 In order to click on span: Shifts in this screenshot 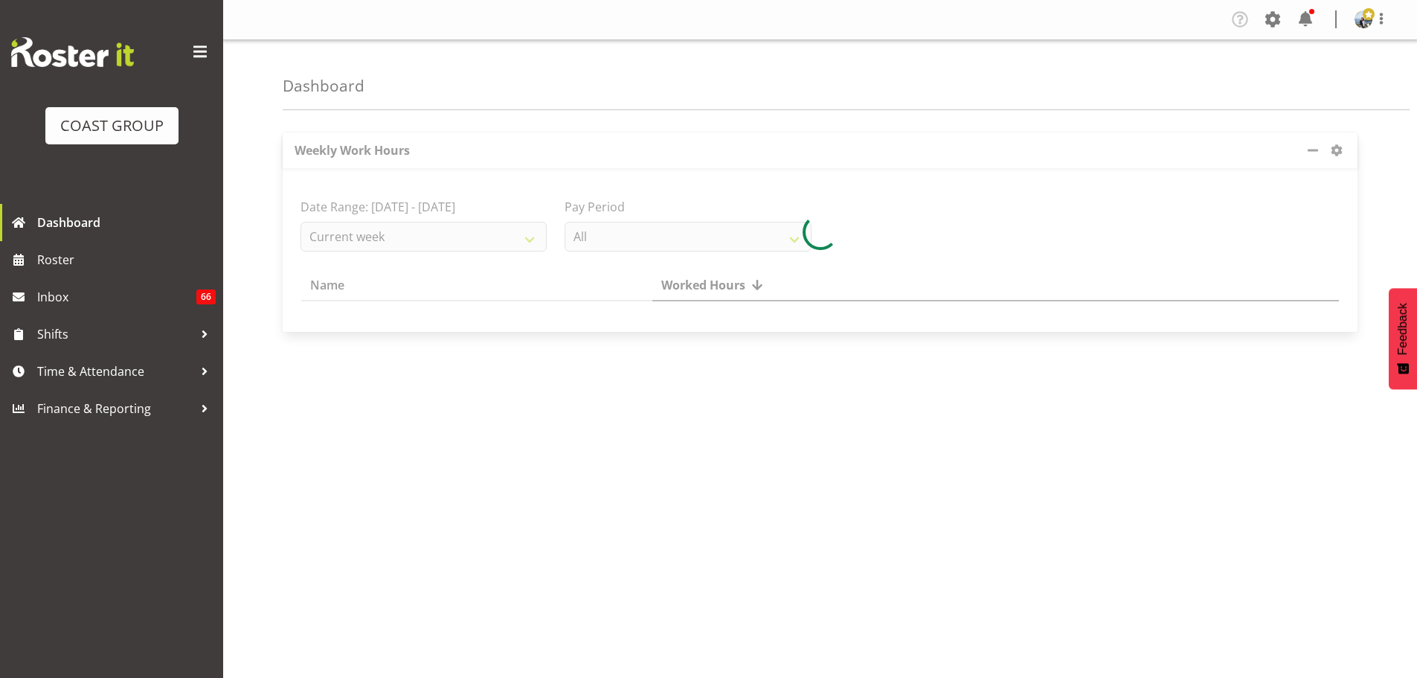, I will do `click(115, 334)`.